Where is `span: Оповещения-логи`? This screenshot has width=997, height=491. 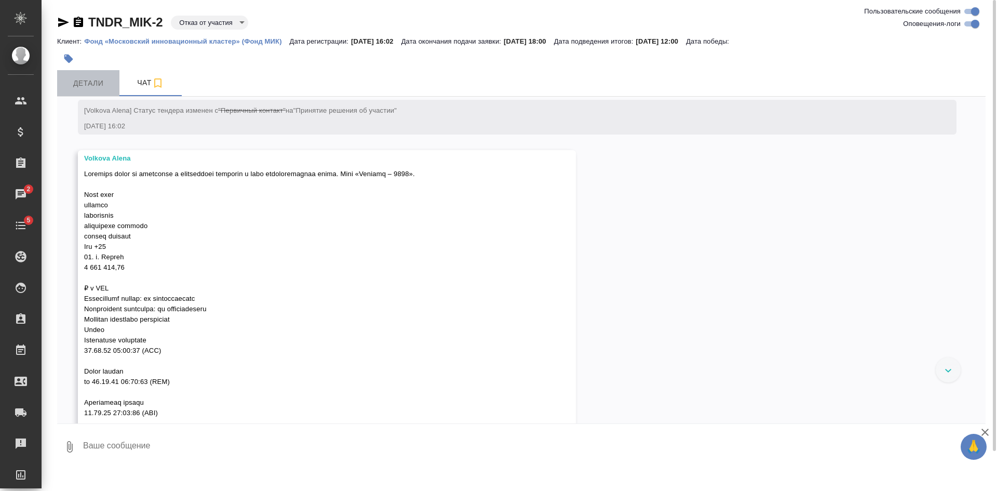
span: Оповещения-логи is located at coordinates (932, 24).